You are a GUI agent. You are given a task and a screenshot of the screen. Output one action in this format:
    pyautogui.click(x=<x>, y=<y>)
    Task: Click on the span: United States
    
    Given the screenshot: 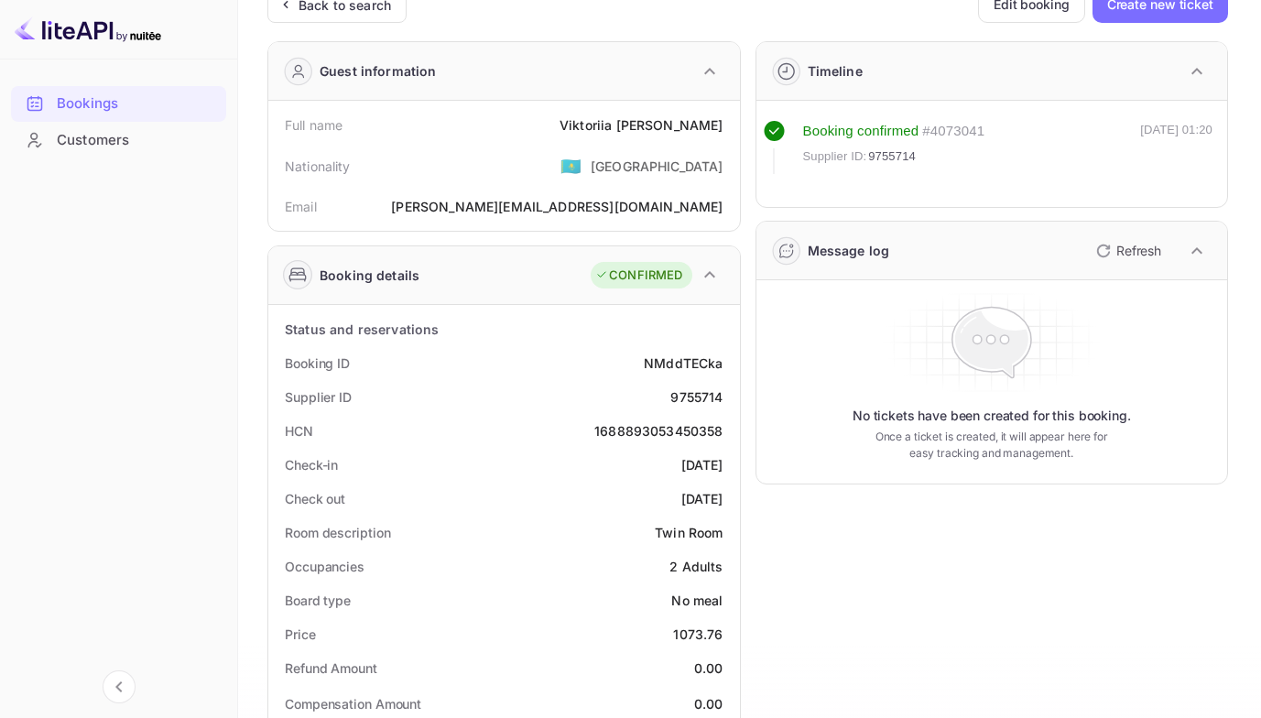 What is the action you would take?
    pyautogui.click(x=571, y=166)
    